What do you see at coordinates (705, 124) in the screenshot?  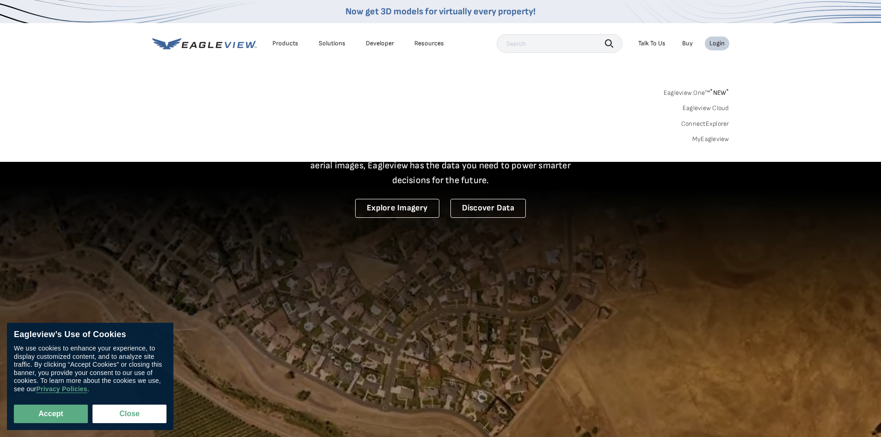 I see `a: ConnectExplorer` at bounding box center [705, 124].